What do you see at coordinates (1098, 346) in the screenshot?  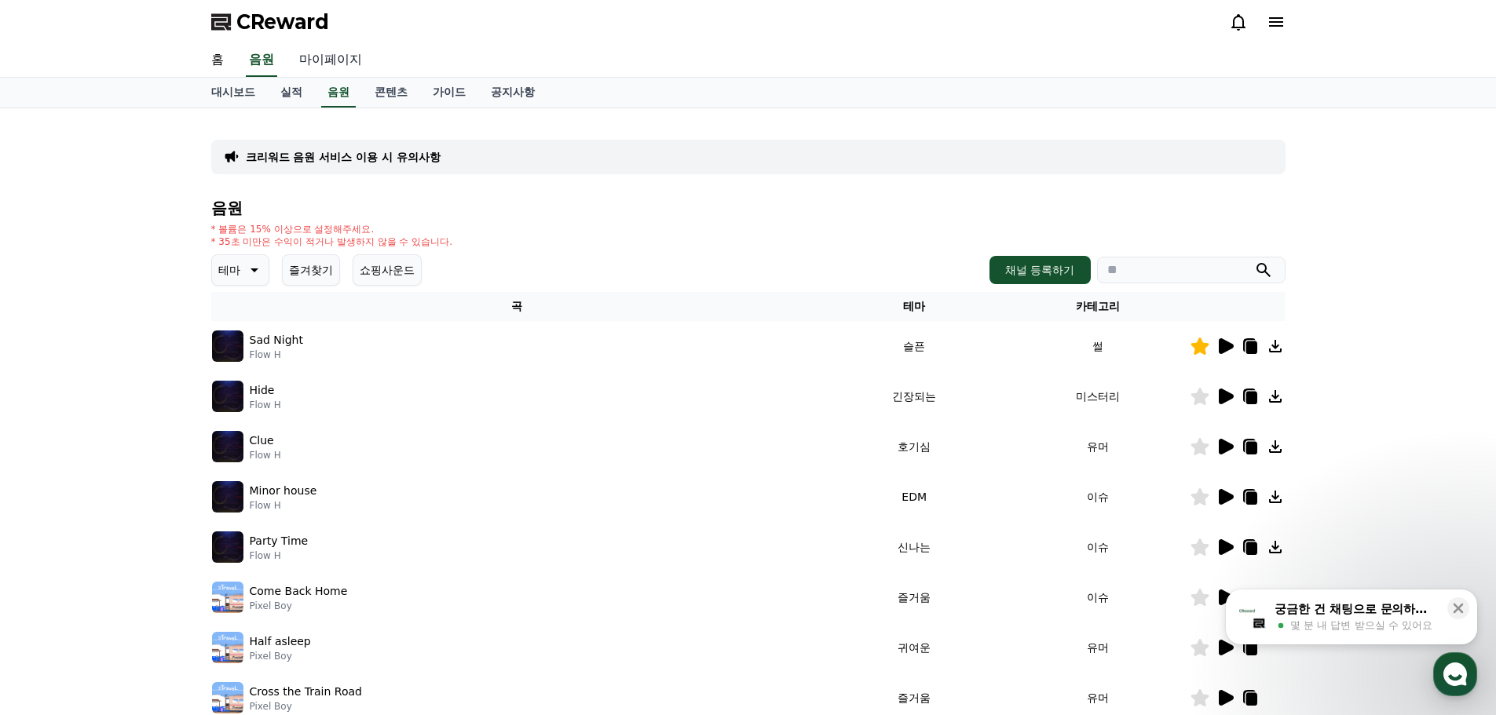 I see `td: 썰` at bounding box center [1098, 346].